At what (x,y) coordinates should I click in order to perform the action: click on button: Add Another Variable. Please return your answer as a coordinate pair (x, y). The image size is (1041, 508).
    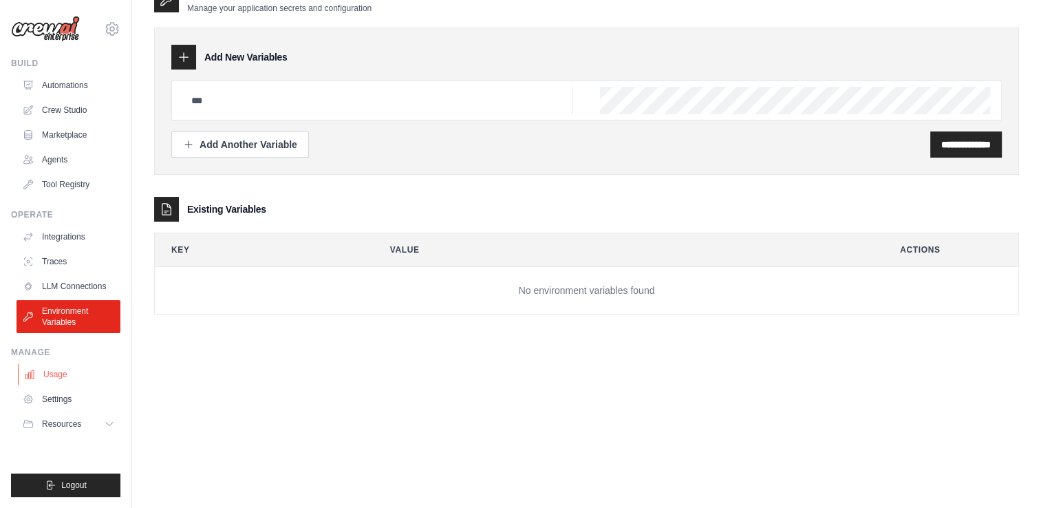
    Looking at the image, I should click on (240, 145).